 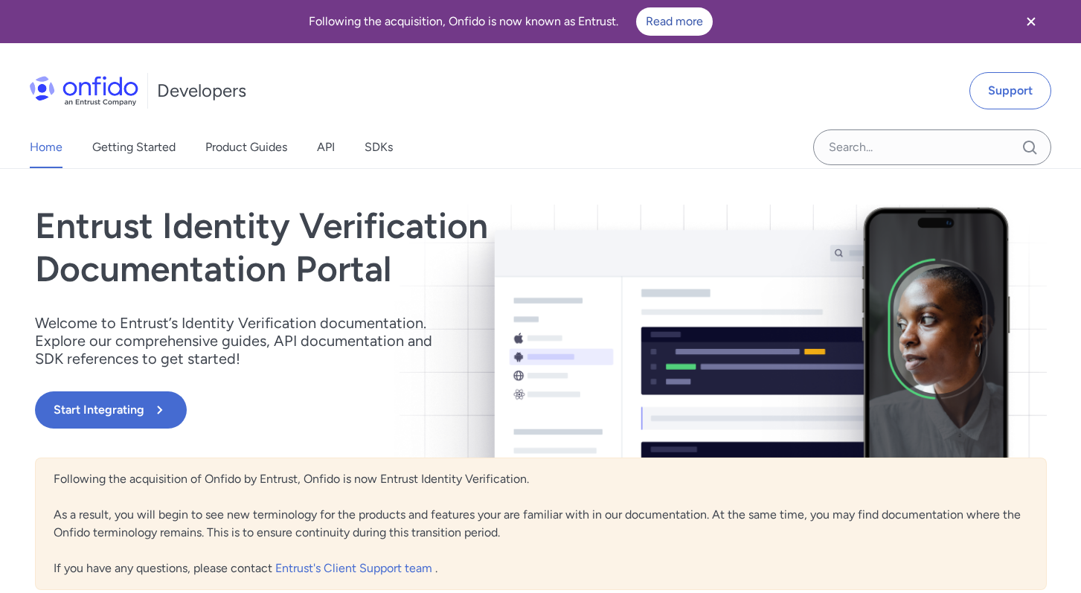 I want to click on h1: Developers, so click(x=202, y=91).